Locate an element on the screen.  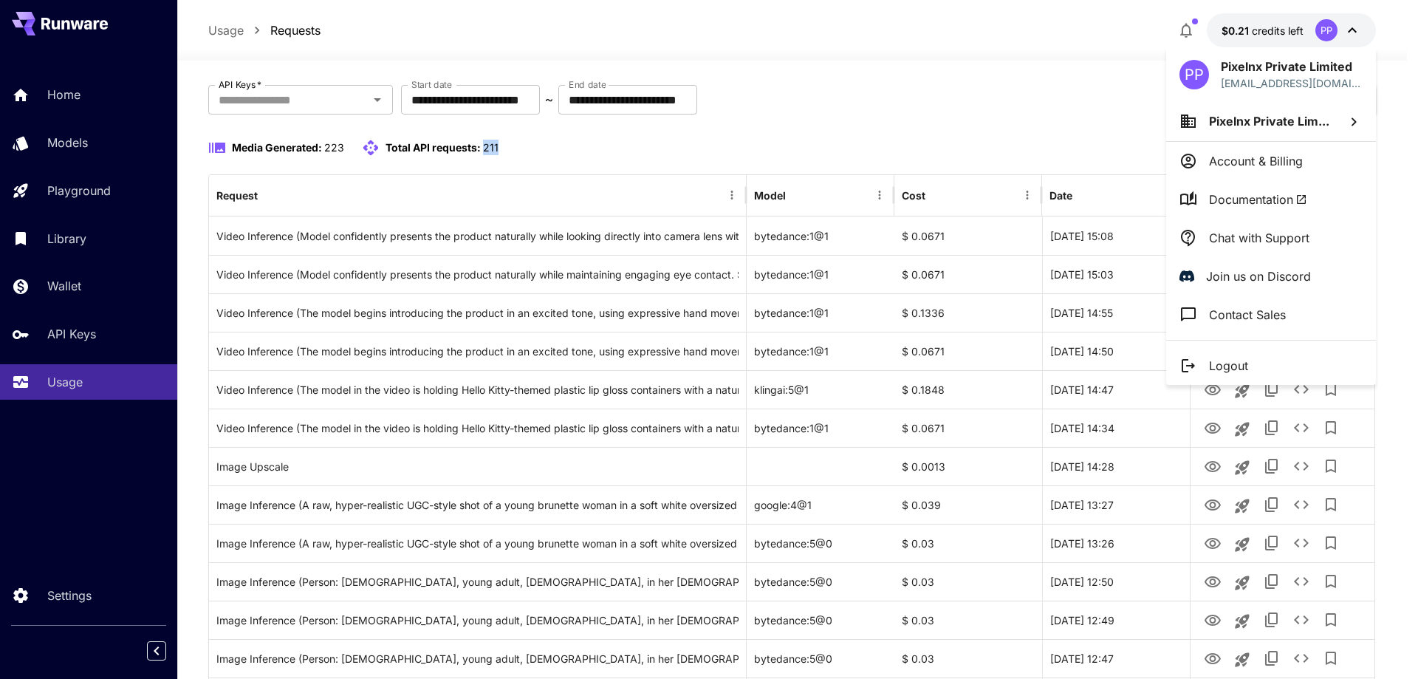
p: Contact Sales is located at coordinates (1248, 315).